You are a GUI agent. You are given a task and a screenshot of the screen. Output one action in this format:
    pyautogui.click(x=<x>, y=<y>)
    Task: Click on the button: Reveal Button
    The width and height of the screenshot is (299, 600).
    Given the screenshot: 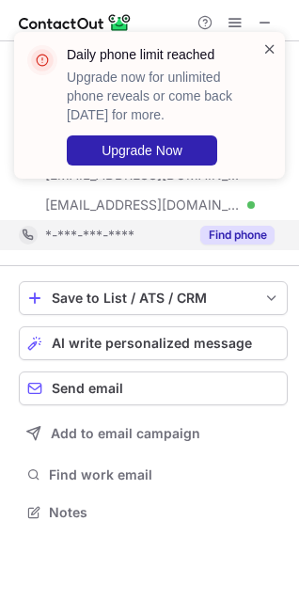 What is the action you would take?
    pyautogui.click(x=237, y=235)
    